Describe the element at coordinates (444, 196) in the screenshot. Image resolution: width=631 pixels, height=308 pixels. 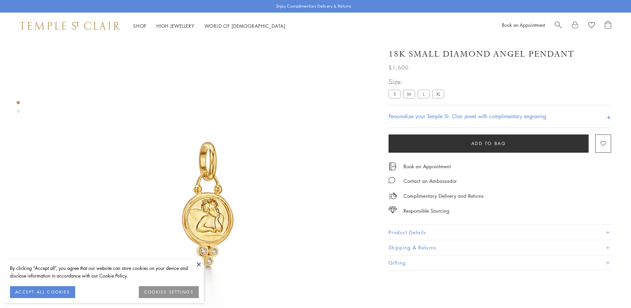
I see `p: Complimentary Delivery and Returns` at that location.